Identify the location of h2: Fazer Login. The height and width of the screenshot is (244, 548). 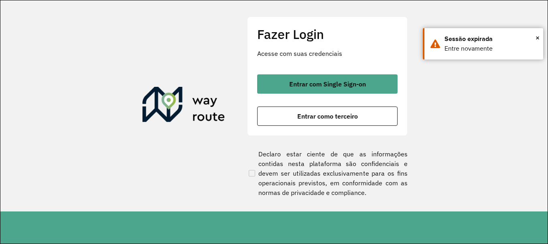
(328, 34).